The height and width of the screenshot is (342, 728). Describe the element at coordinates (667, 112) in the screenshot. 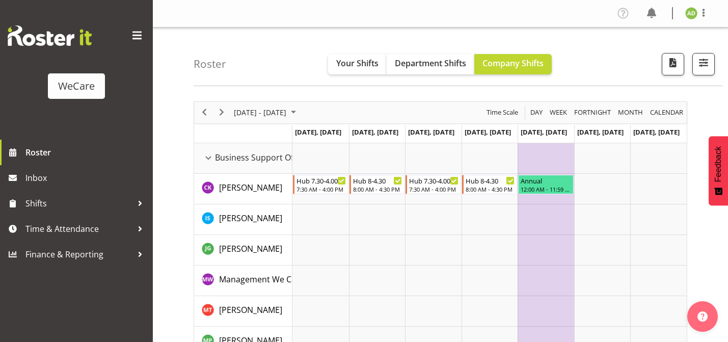

I see `span: calendar` at that location.